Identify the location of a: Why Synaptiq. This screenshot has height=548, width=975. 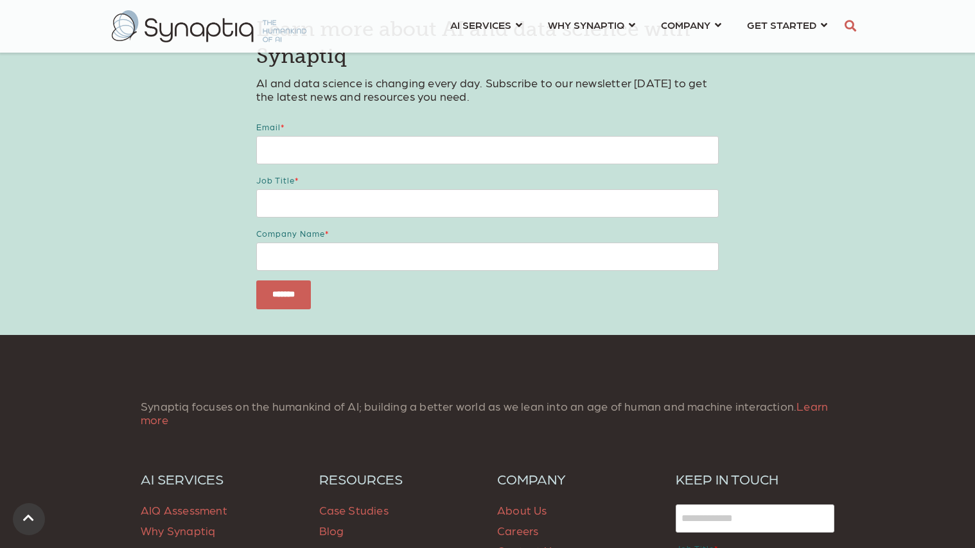
(178, 530).